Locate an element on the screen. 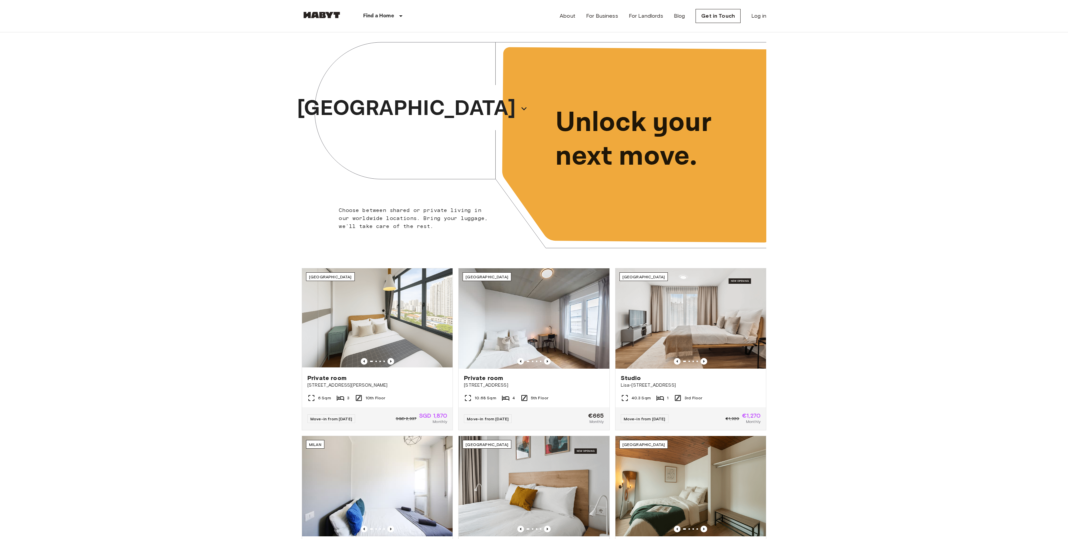 The height and width of the screenshot is (539, 1068). span: €665 is located at coordinates (596, 416).